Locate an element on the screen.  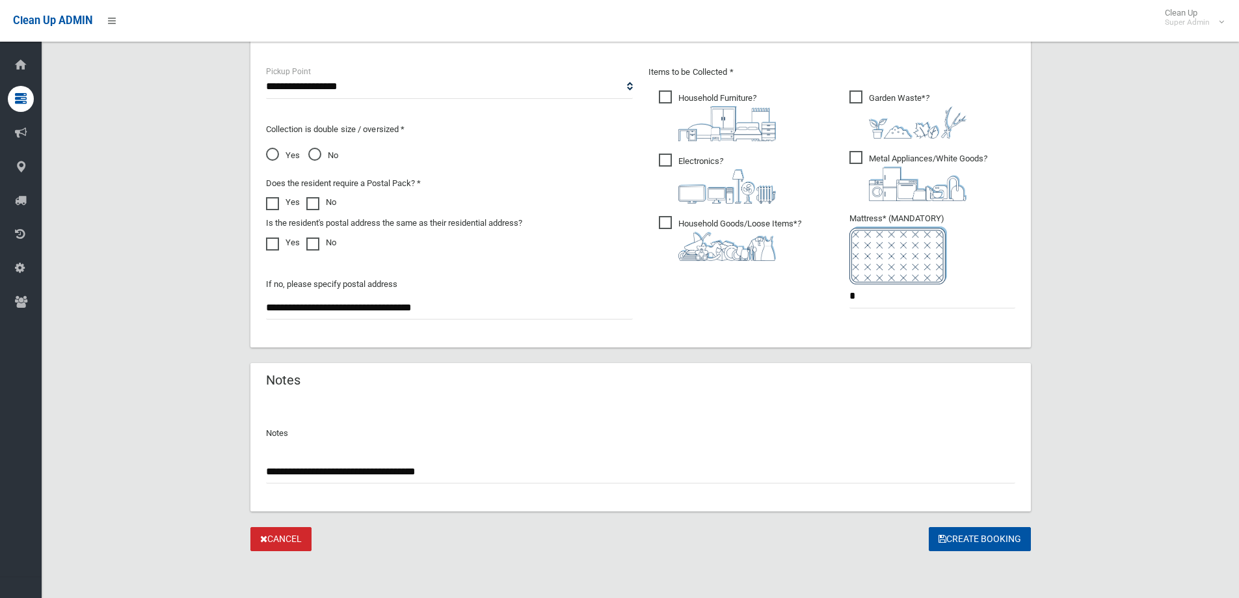
span: Metal Appliances/White Goods is located at coordinates (918, 176).